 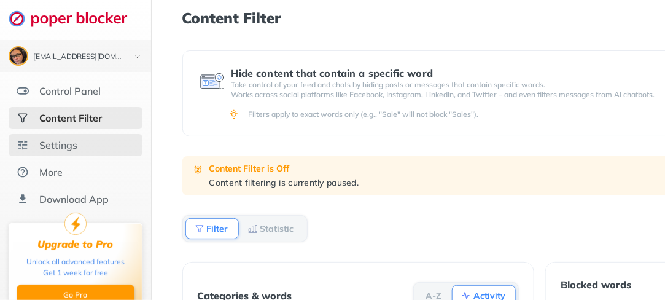 What do you see at coordinates (200, 228) in the screenshot?
I see `img: Filter` at bounding box center [200, 228].